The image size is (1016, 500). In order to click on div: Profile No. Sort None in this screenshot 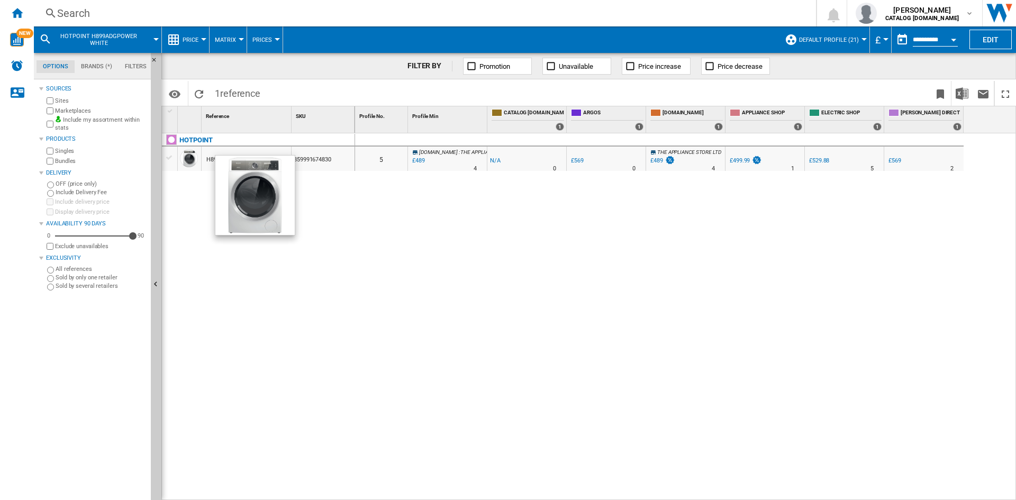, I will do `click(382, 114)`.